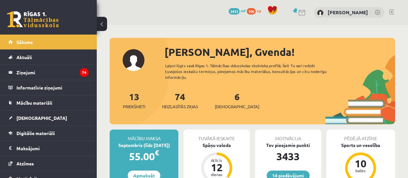 The image size is (408, 178). I want to click on div: Sports un veselība, so click(360, 145).